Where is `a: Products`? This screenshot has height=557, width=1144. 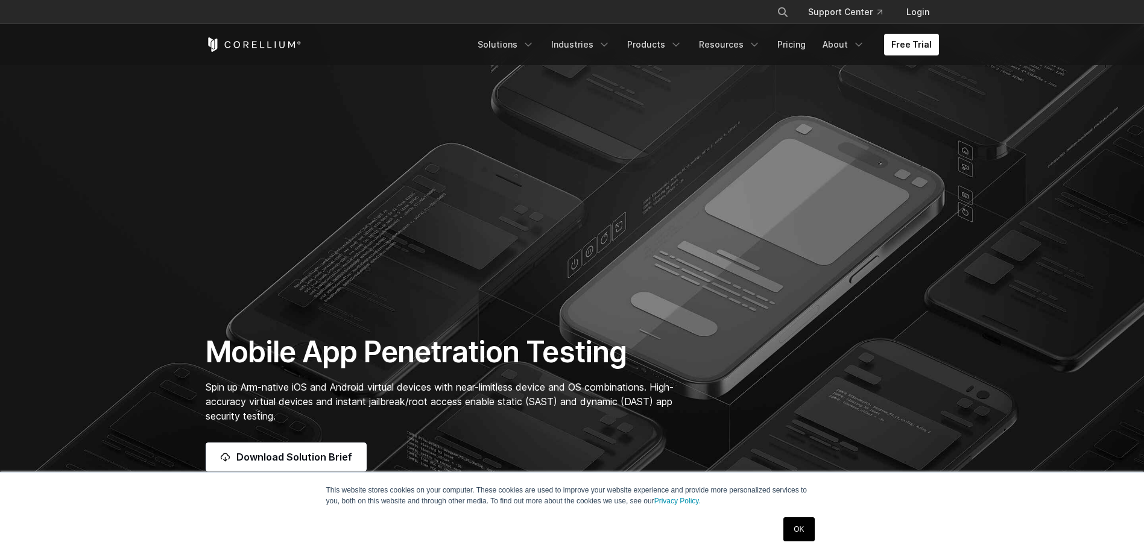 a: Products is located at coordinates (654, 45).